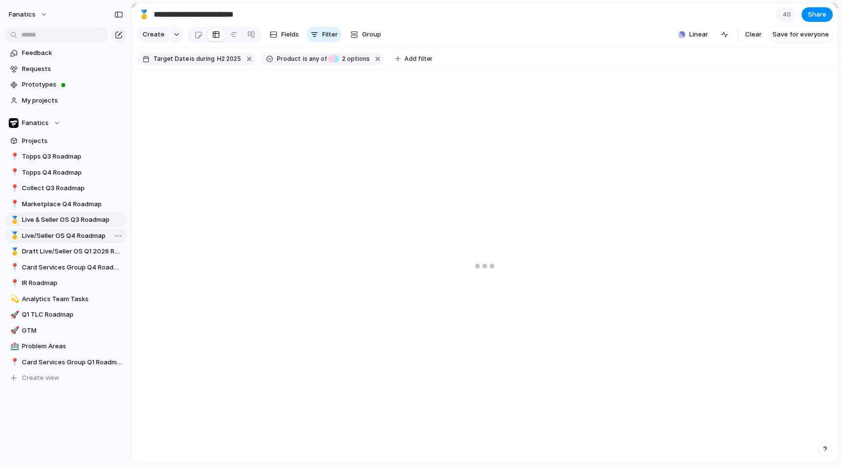  Describe the element at coordinates (73, 252) in the screenshot. I see `span: Draft Live/Seller OS Q1 2026 Roadmap` at that location.